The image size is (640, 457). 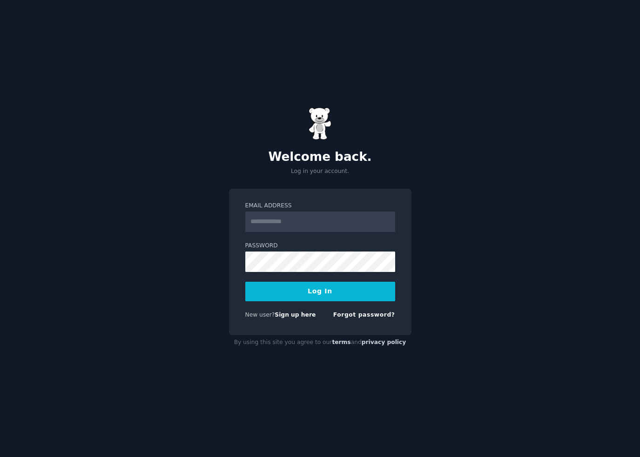 I want to click on div: By using this site you agree to our and, so click(x=320, y=343).